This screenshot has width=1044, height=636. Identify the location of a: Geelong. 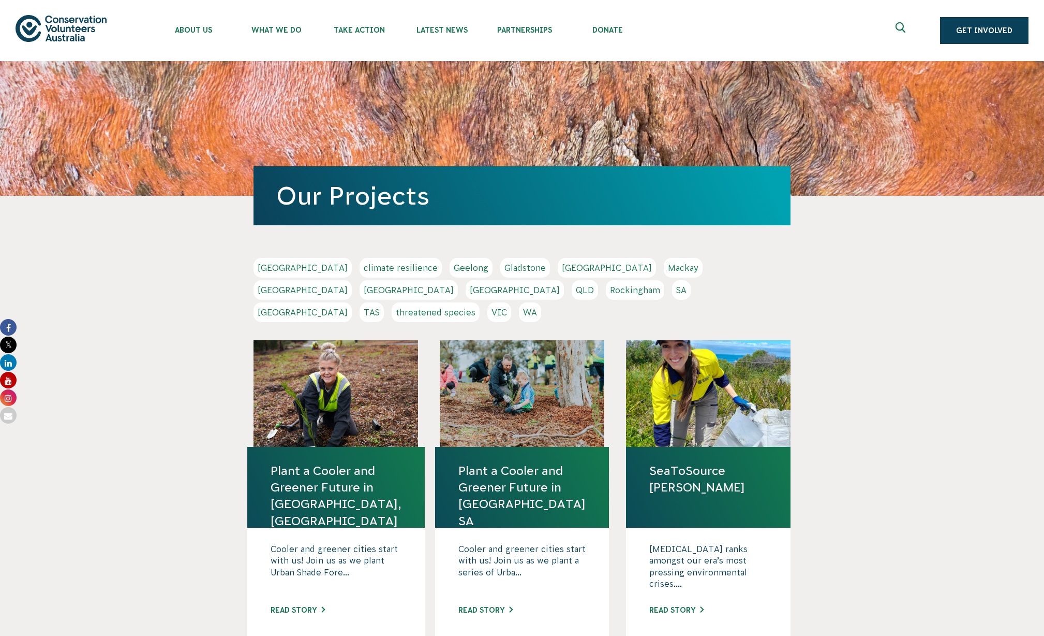
(471, 268).